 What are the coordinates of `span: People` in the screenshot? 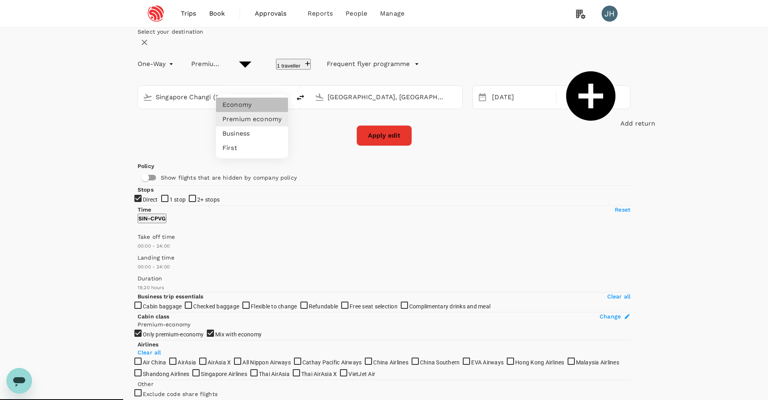 It's located at (356, 14).